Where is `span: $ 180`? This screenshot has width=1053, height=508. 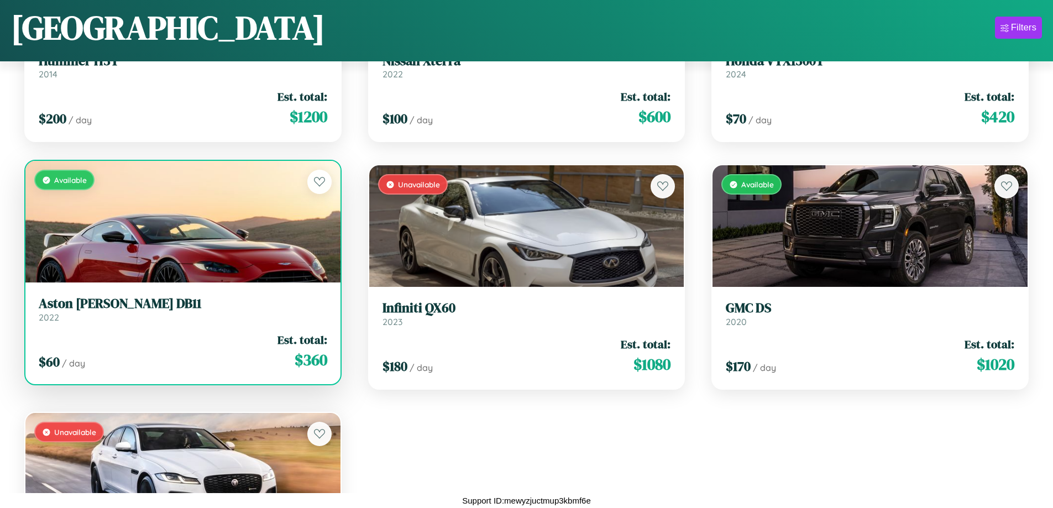
span: $ 180 is located at coordinates (395, 366).